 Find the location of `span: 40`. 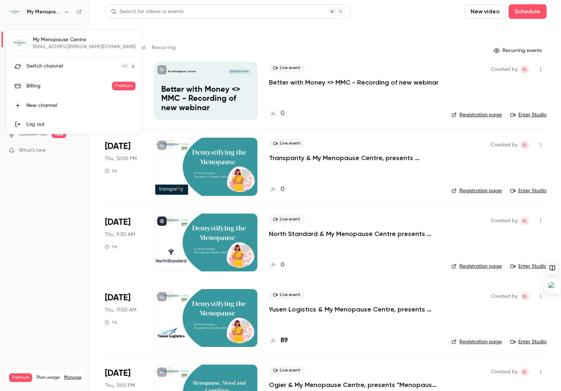

span: 40 is located at coordinates (124, 66).